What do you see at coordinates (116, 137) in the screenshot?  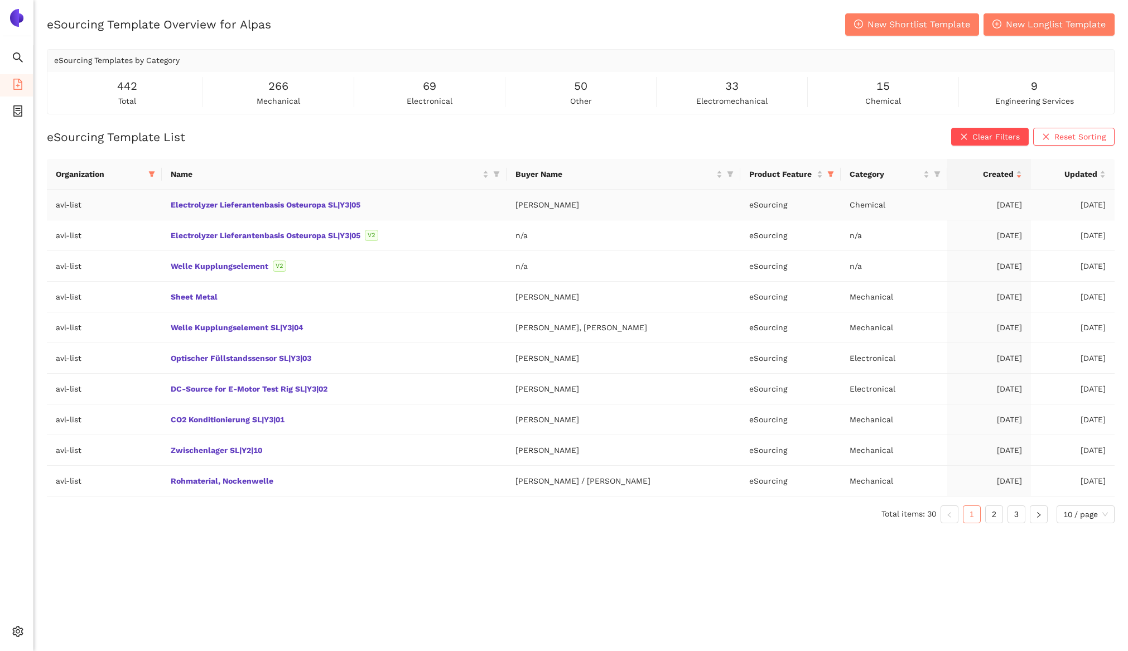 I see `h2: eSourcing Template List` at bounding box center [116, 137].